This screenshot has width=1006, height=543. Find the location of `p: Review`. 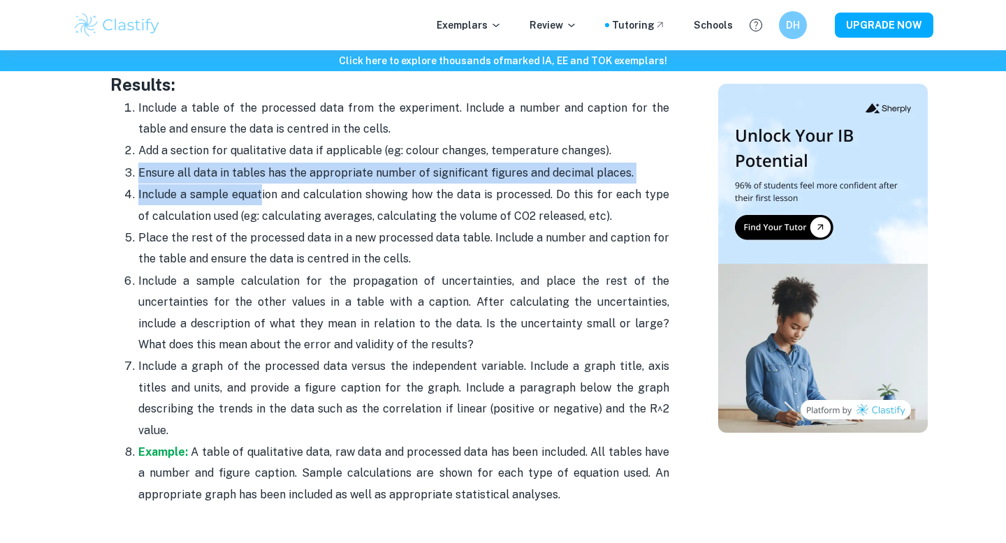

p: Review is located at coordinates (553, 25).